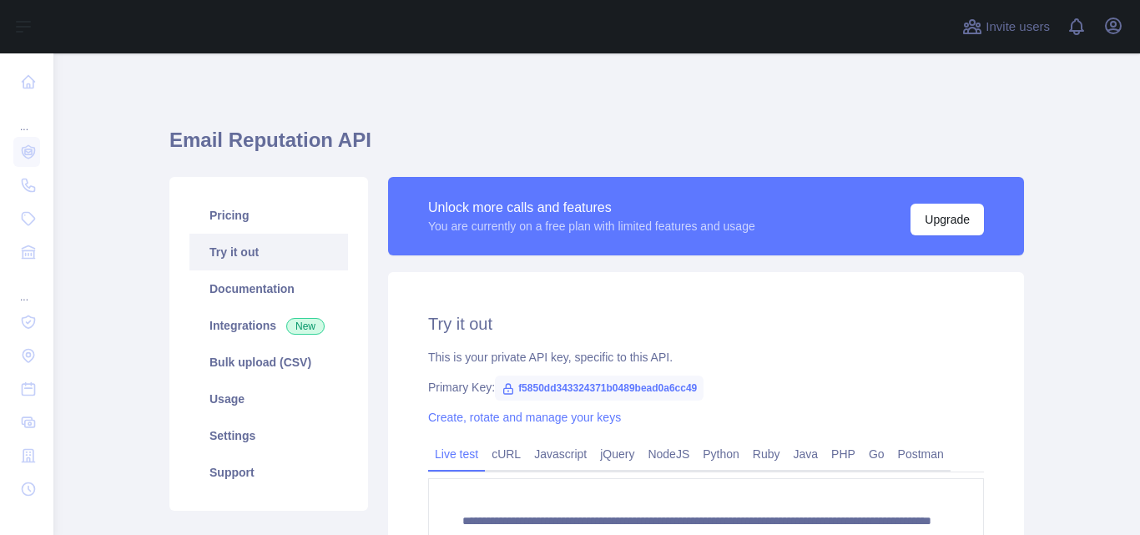 Image resolution: width=1140 pixels, height=535 pixels. I want to click on button: Upgrade, so click(947, 219).